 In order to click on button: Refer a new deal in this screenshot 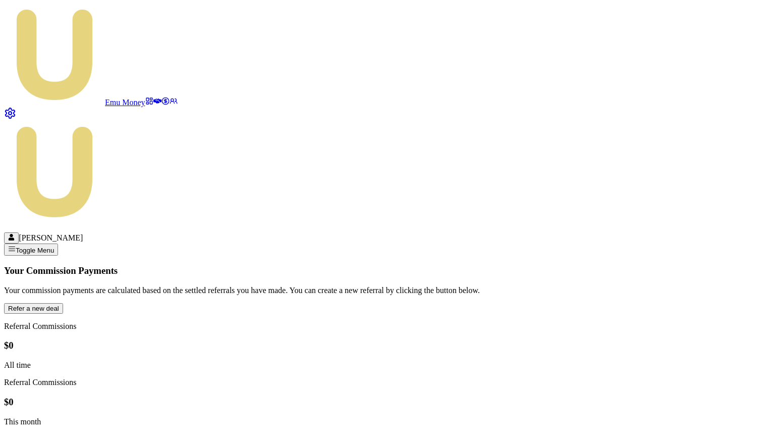, I will do `click(33, 308)`.